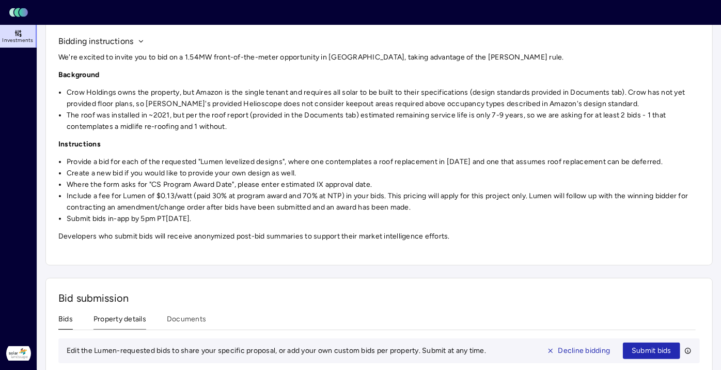  What do you see at coordinates (379, 236) in the screenshot?
I see `p: Developers who submit bids will receive anonymized post-bid summaries to support their market int...` at bounding box center [379, 236].